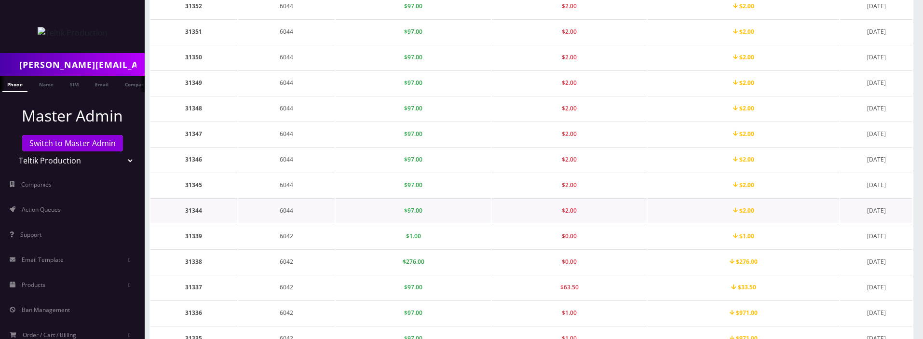 This screenshot has width=923, height=339. Describe the element at coordinates (81, 65) in the screenshot. I see `input: Search in Company` at that location.